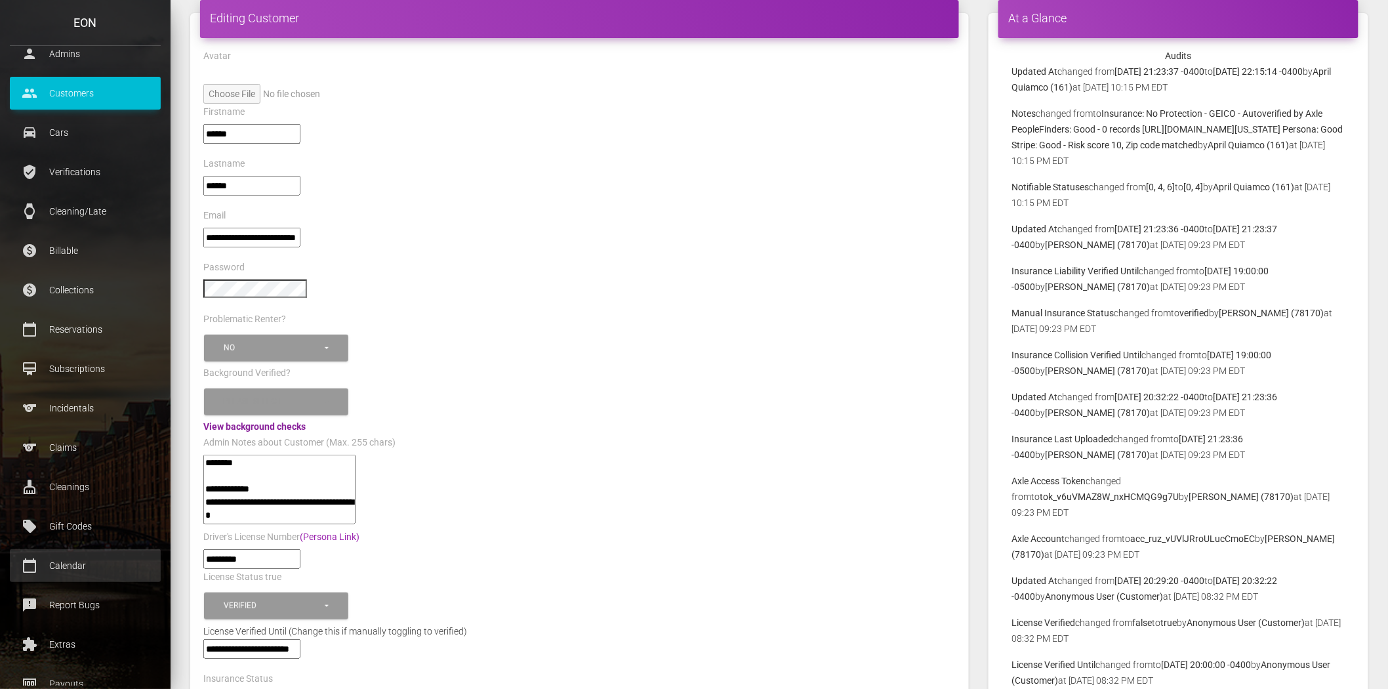 The height and width of the screenshot is (689, 1388). What do you see at coordinates (85, 565) in the screenshot?
I see `a: calendar_today Calendar` at bounding box center [85, 565].